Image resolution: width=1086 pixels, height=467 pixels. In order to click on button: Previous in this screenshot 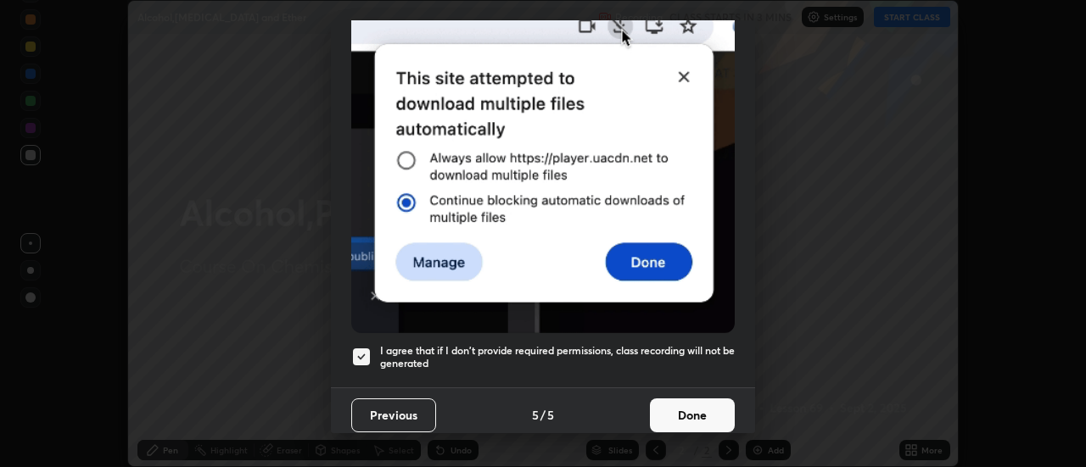, I will do `click(394, 416)`.